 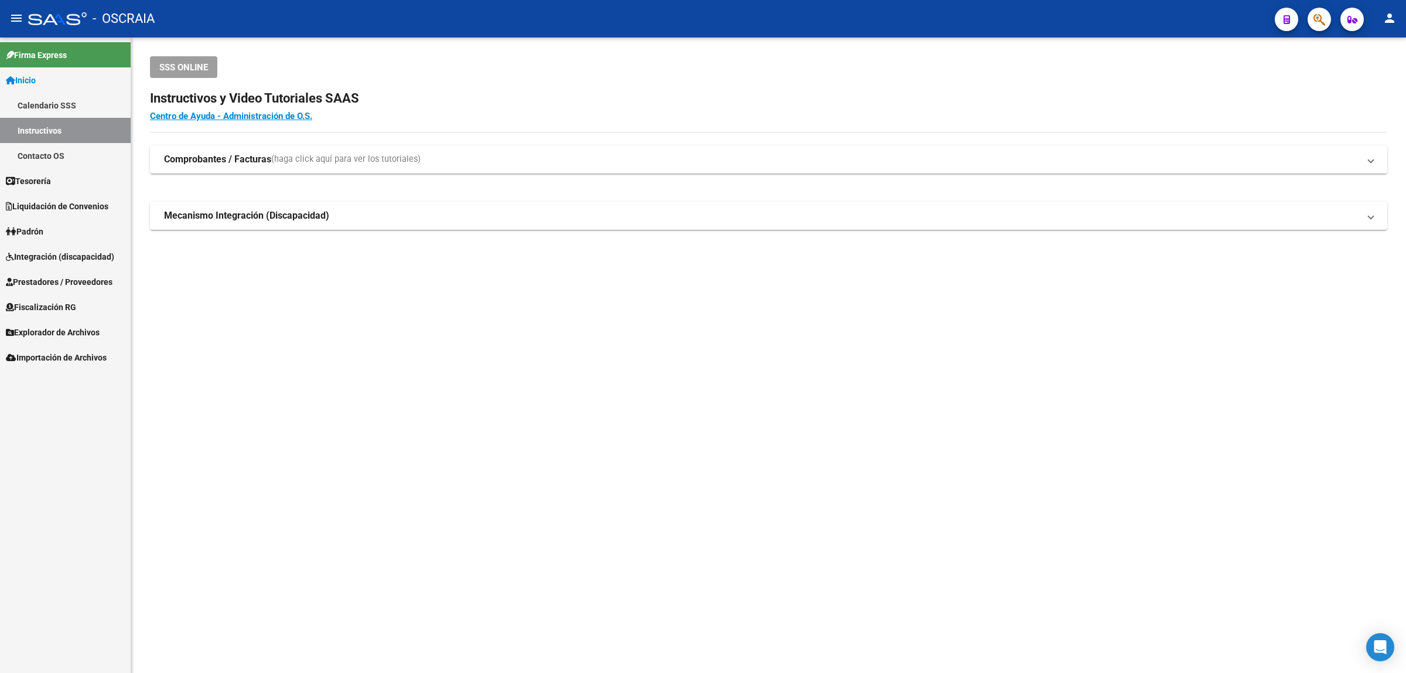 I want to click on a: Centro de Ayuda - Administración de O.S., so click(x=231, y=116).